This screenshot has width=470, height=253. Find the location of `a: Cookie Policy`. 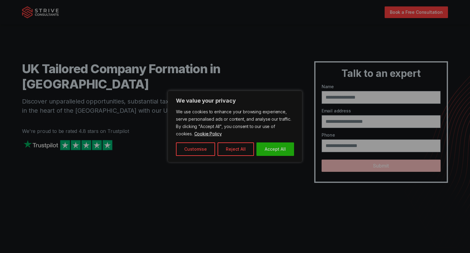

a: Cookie Policy is located at coordinates (208, 133).